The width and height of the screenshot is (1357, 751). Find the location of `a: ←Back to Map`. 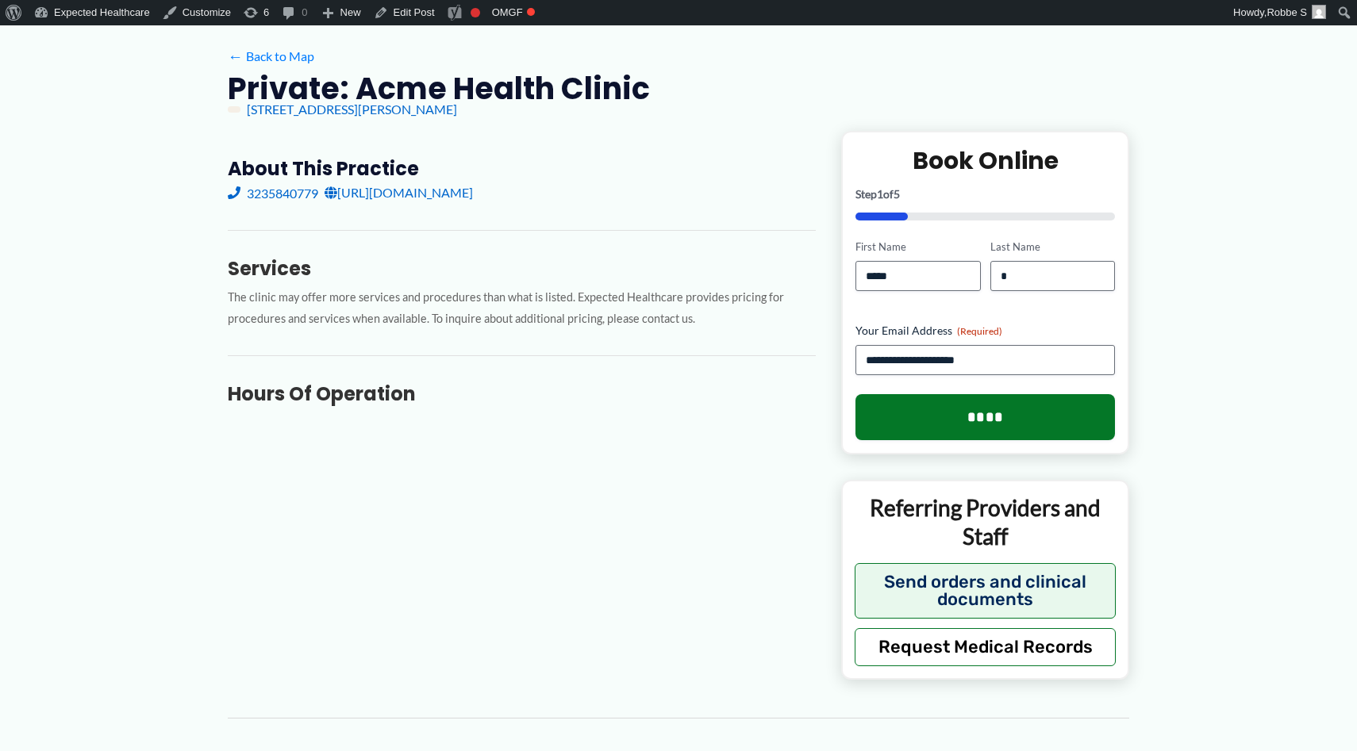

a: ←Back to Map is located at coordinates (271, 56).